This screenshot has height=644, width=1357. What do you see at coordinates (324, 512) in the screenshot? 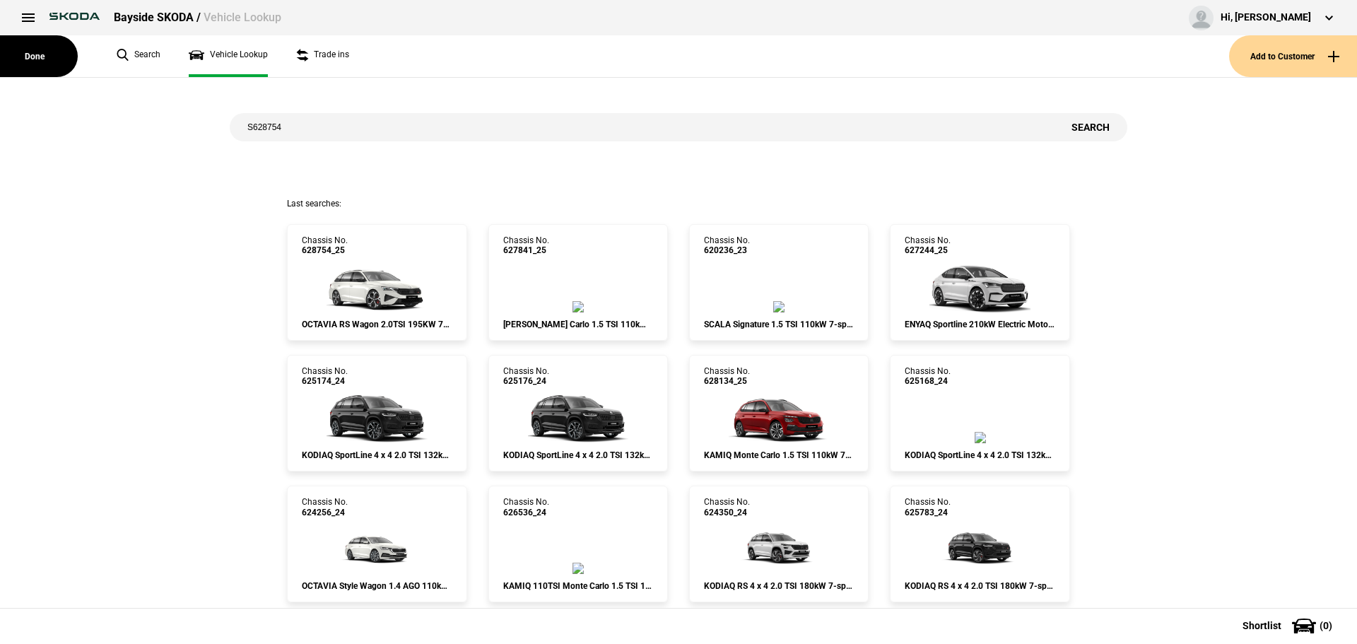
I see `span: 624256_24` at bounding box center [324, 512].